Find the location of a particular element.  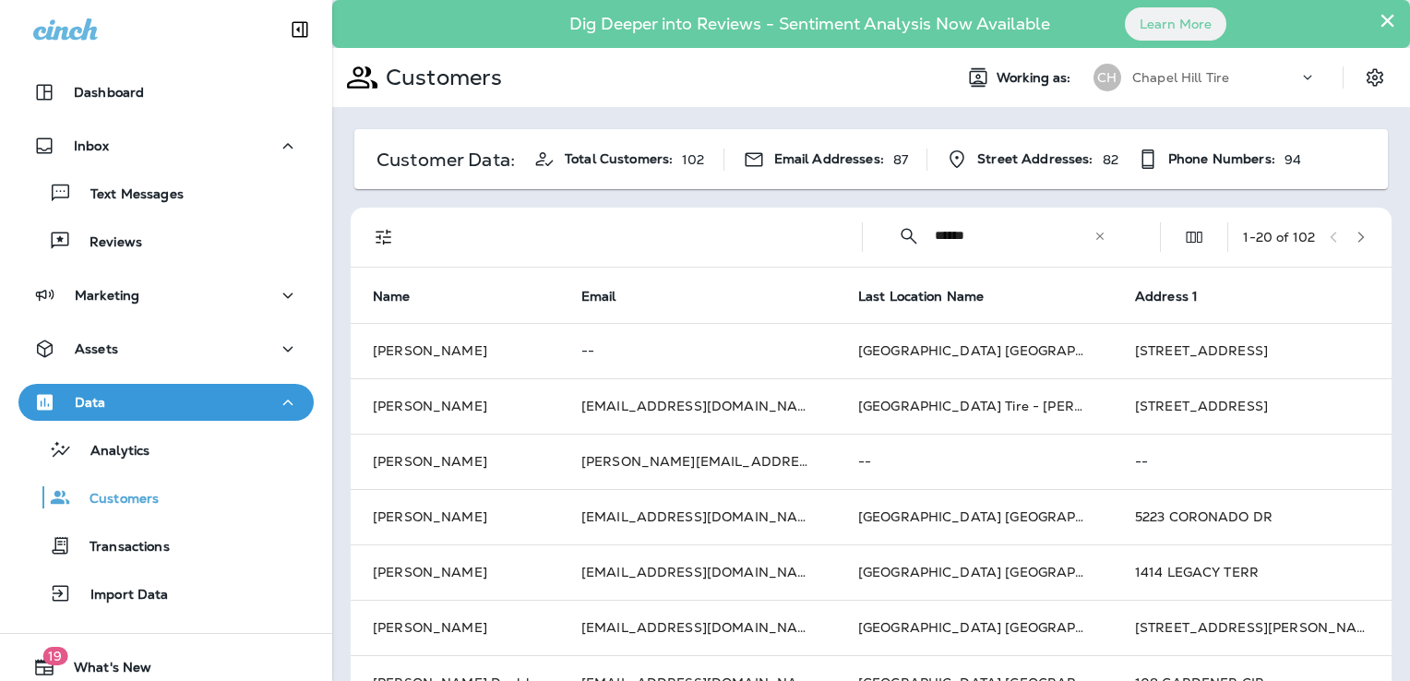

div: CH is located at coordinates (1107, 78).